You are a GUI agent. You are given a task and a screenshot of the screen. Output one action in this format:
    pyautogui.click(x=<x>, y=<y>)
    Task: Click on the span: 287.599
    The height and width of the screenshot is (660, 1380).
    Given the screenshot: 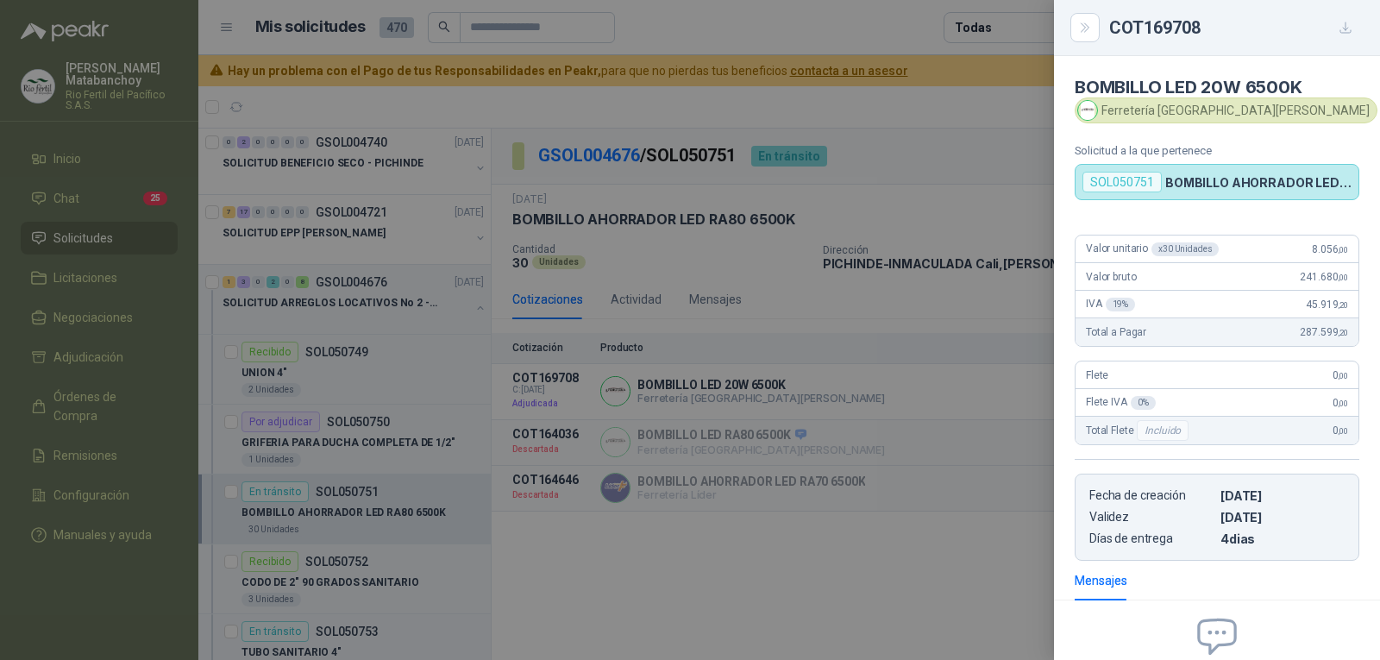 What is the action you would take?
    pyautogui.click(x=1324, y=332)
    